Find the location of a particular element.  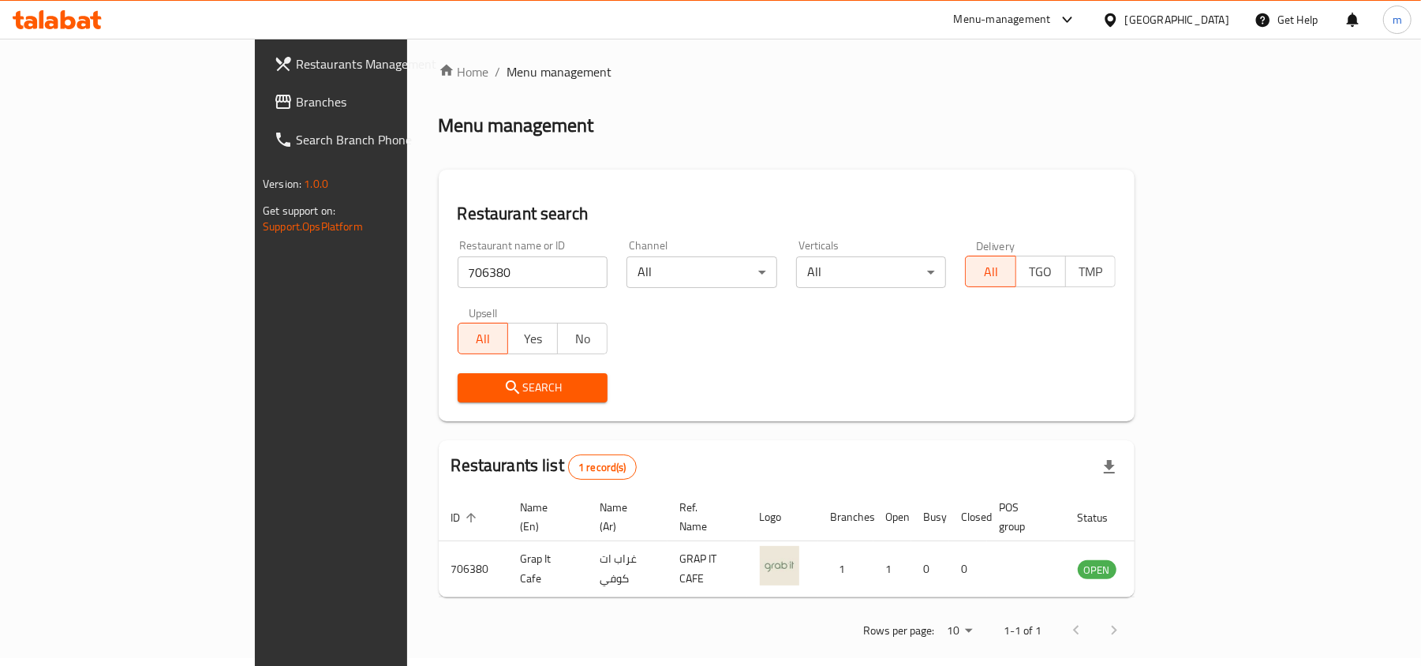

span: Search is located at coordinates (533, 387).